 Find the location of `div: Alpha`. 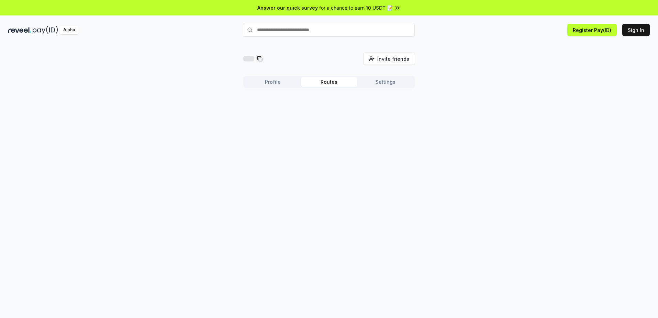

div: Alpha is located at coordinates (69, 30).